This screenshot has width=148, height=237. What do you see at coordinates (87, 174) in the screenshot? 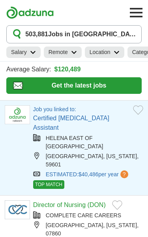
I see `a: ESTIMATED:$40,486per year?` at bounding box center [87, 174].